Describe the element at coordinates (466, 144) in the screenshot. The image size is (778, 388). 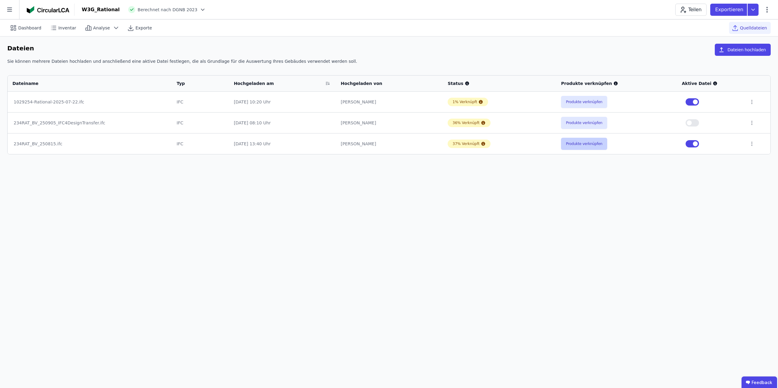
I see `div: 37% Verknüpft` at that location.